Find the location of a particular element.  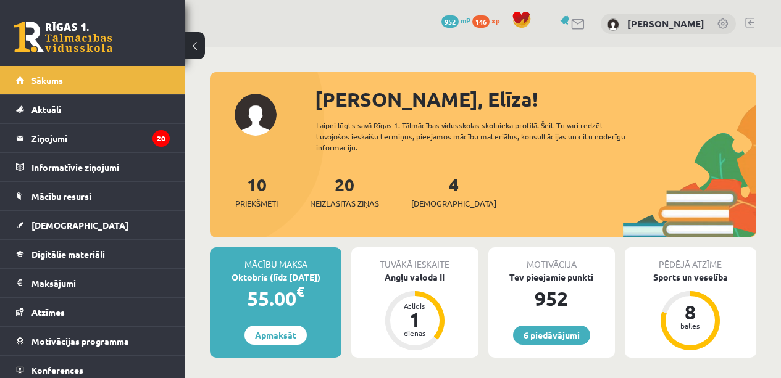

span: Neizlasītās ziņas is located at coordinates (344, 204).